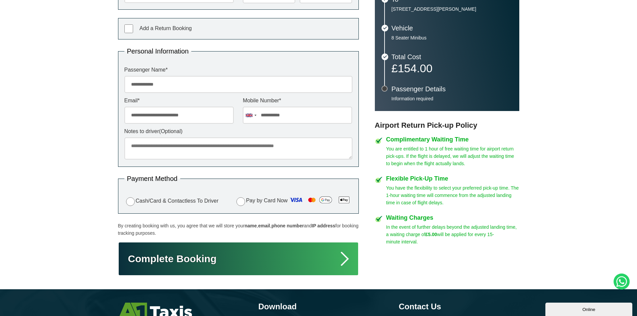  Describe the element at coordinates (431, 234) in the screenshot. I see `strong: £5.00` at that location.